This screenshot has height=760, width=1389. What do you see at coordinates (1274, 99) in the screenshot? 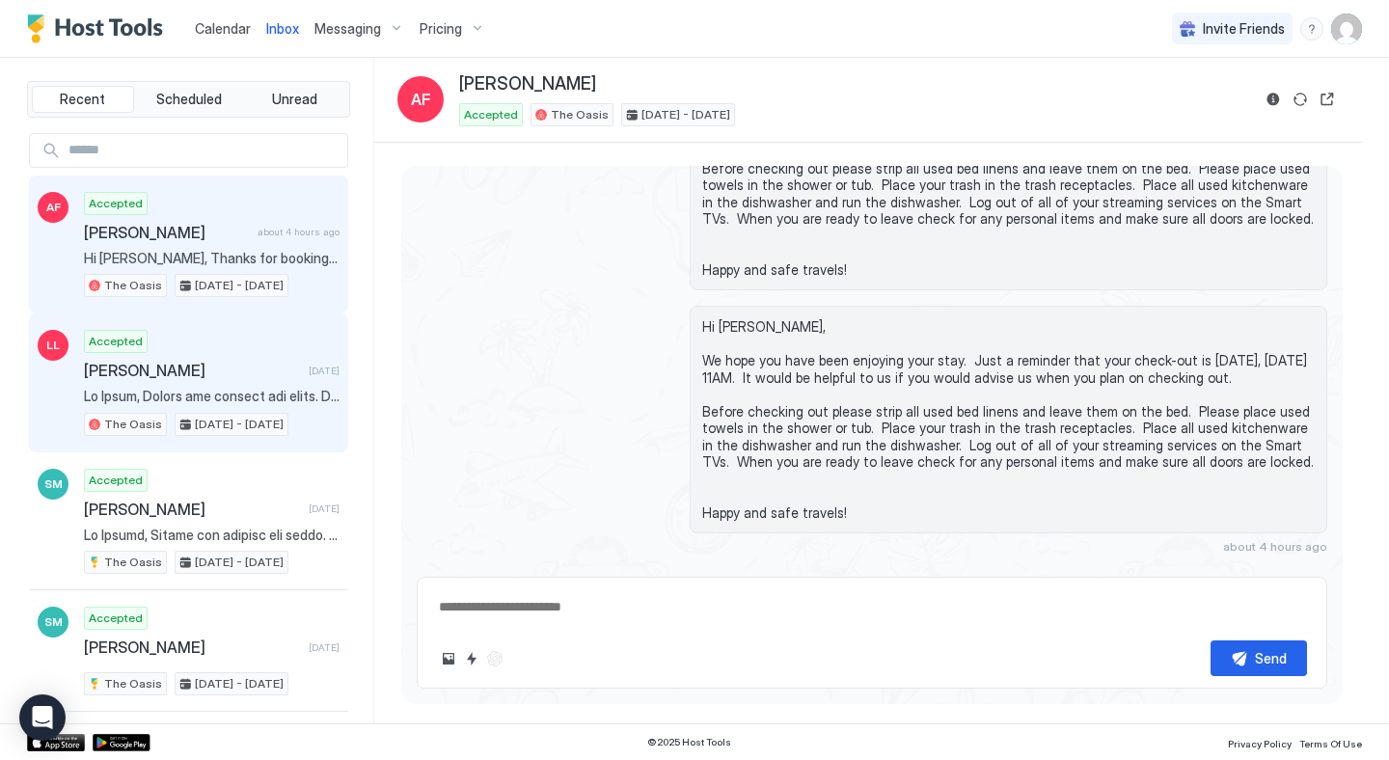
I see `button: Reservation information` at bounding box center [1274, 99].